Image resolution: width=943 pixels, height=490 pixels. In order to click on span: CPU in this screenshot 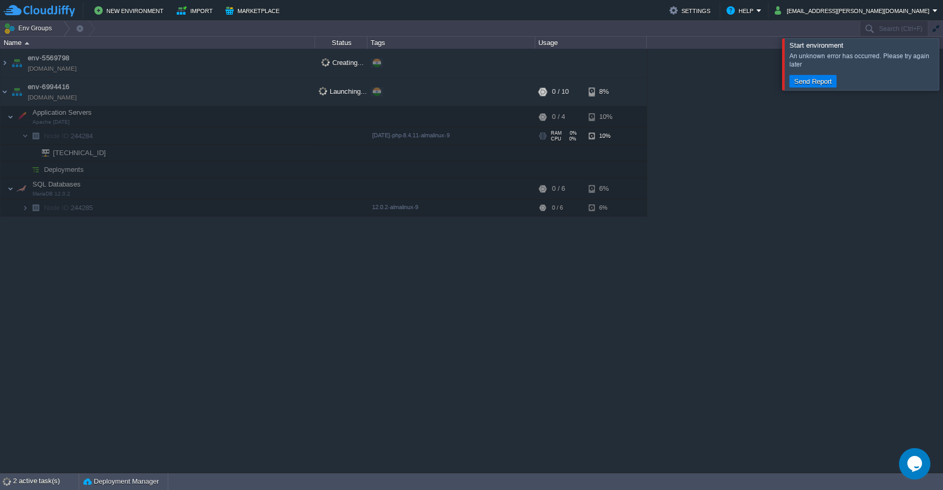, I will do `click(556, 139)`.